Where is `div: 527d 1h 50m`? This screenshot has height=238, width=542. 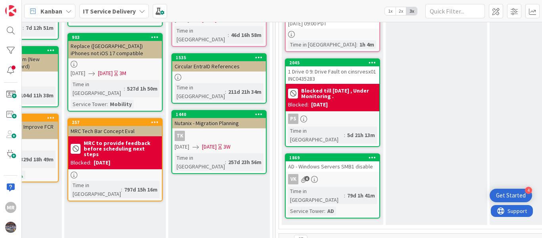 div: 527d 1h 50m is located at coordinates (142, 88).